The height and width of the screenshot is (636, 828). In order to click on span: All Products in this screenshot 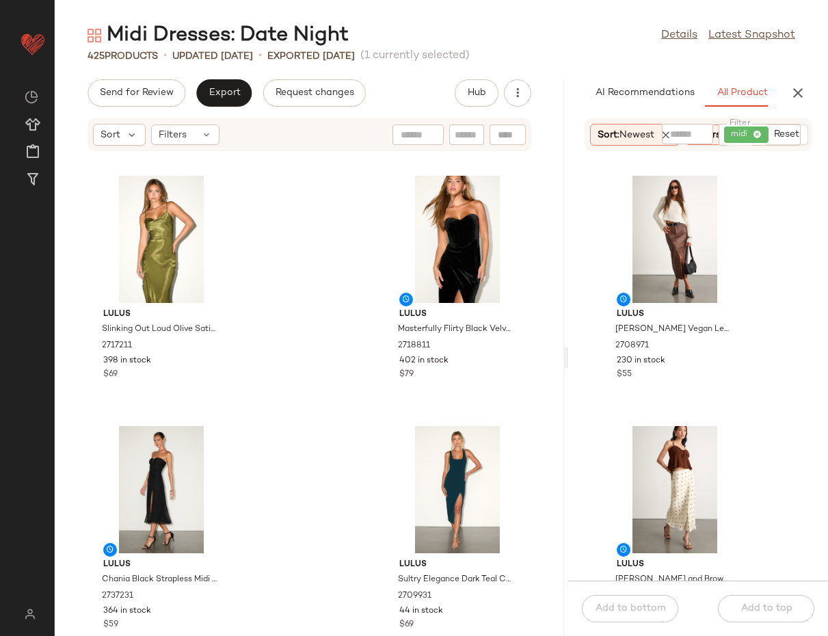, I will do `click(745, 93)`.